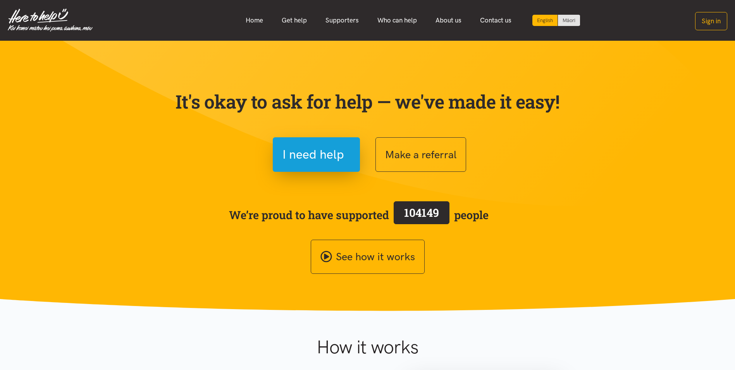  What do you see at coordinates (448, 20) in the screenshot?
I see `a: About us` at bounding box center [448, 20].